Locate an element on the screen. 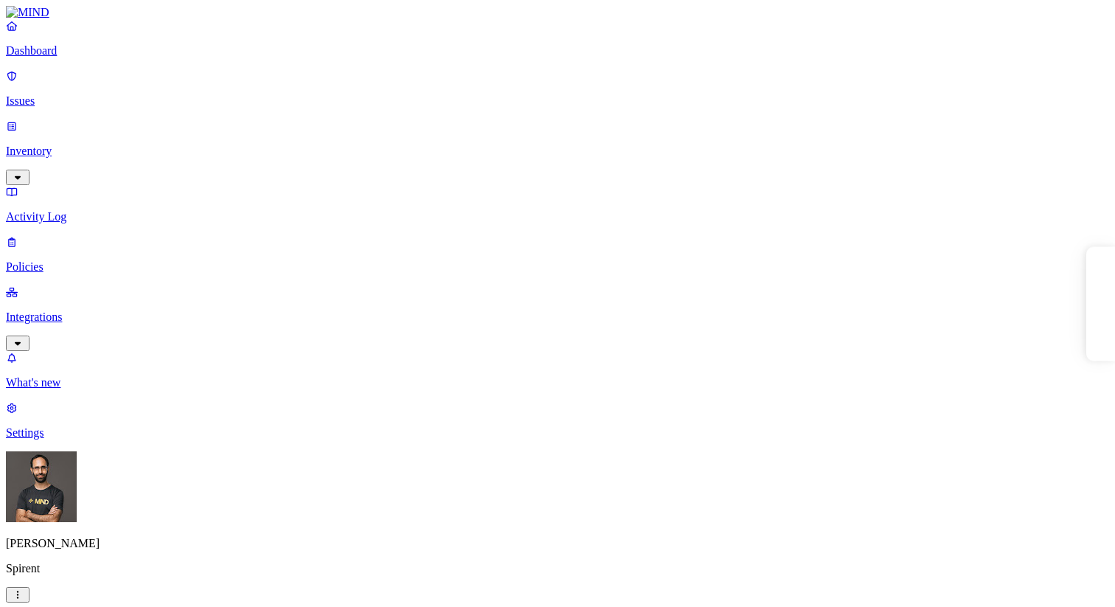 The image size is (1115, 607). p: Spirent is located at coordinates (557, 569).